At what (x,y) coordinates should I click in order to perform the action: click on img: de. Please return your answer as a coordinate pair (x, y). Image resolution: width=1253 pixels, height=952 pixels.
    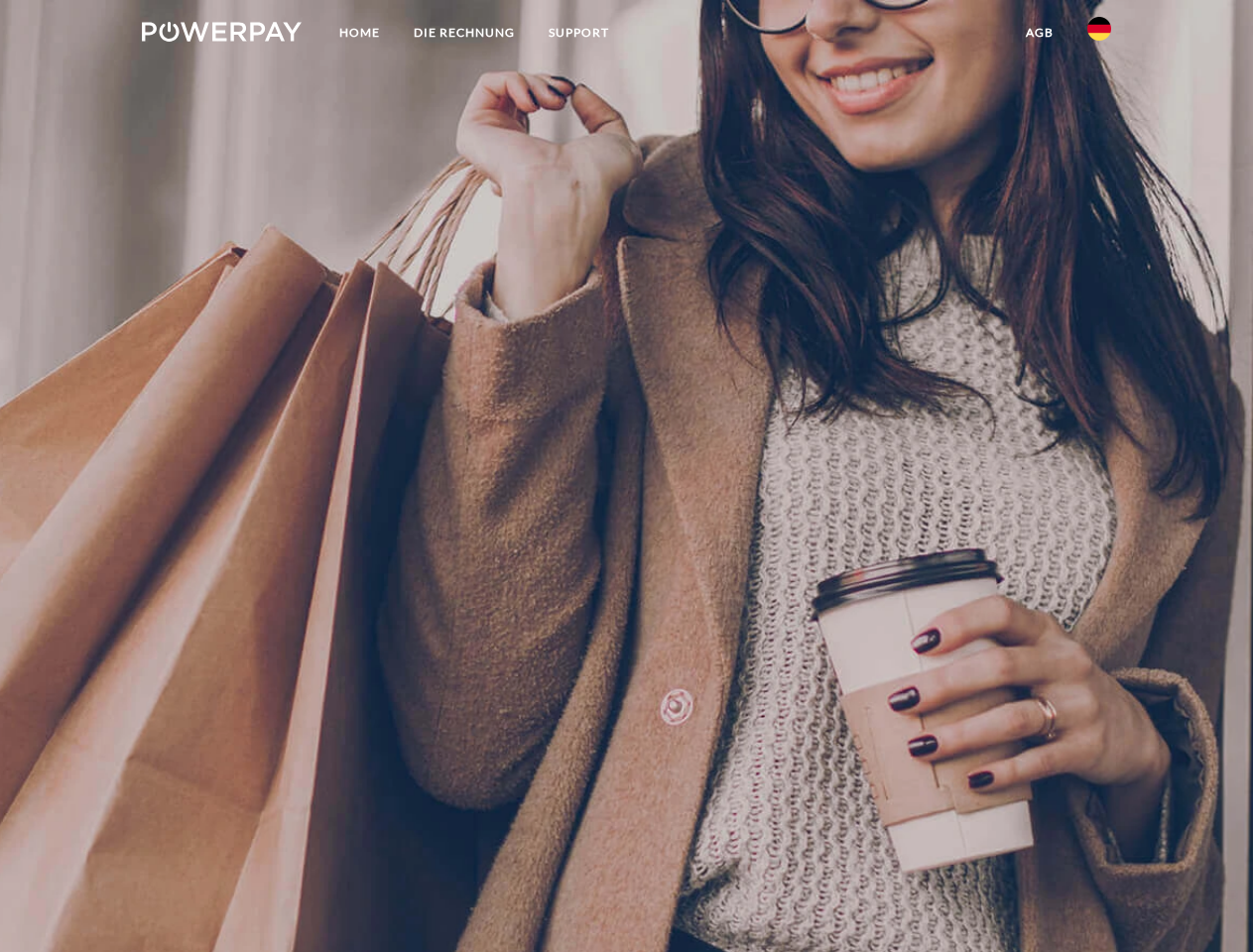
    Looking at the image, I should click on (1099, 29).